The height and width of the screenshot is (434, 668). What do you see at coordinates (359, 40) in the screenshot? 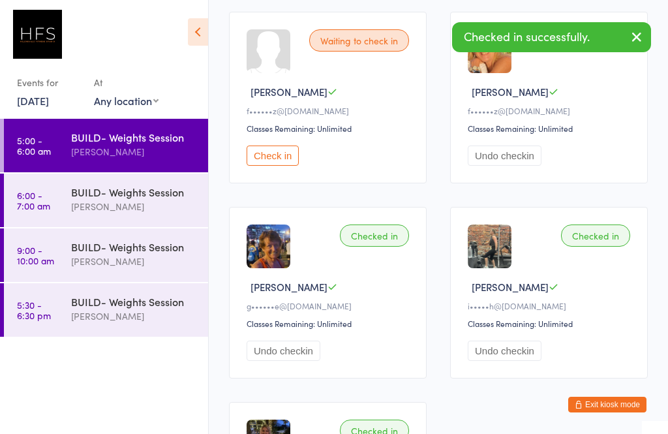
I see `div: Waiting to check in` at bounding box center [359, 40].